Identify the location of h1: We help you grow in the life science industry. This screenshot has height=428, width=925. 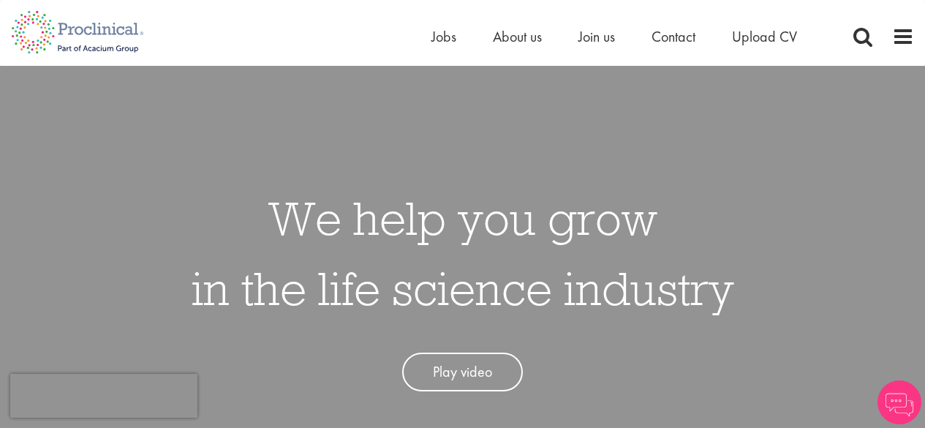
(463, 253).